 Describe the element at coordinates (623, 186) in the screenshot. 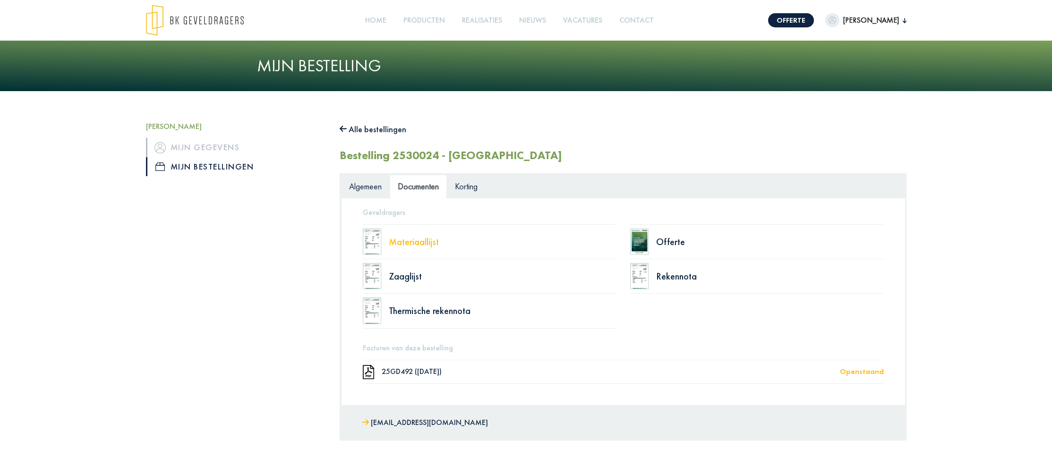

I see `ul: Tabs` at that location.